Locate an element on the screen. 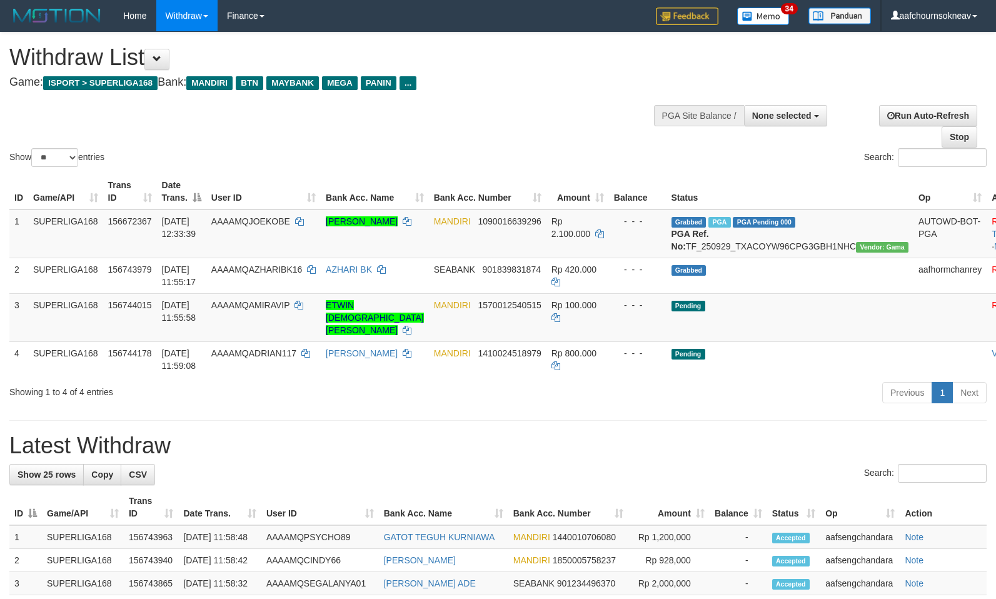 Image resolution: width=996 pixels, height=599 pixels. span: AAAAMQJOEKOBE is located at coordinates (251, 221).